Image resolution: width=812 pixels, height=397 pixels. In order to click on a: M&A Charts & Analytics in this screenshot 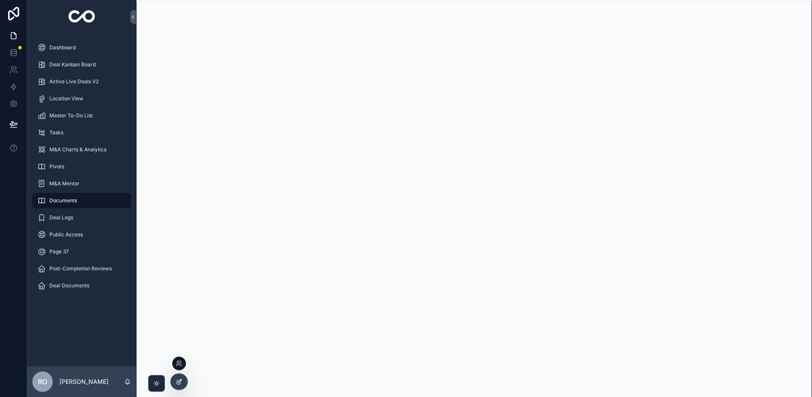, I will do `click(82, 150)`.